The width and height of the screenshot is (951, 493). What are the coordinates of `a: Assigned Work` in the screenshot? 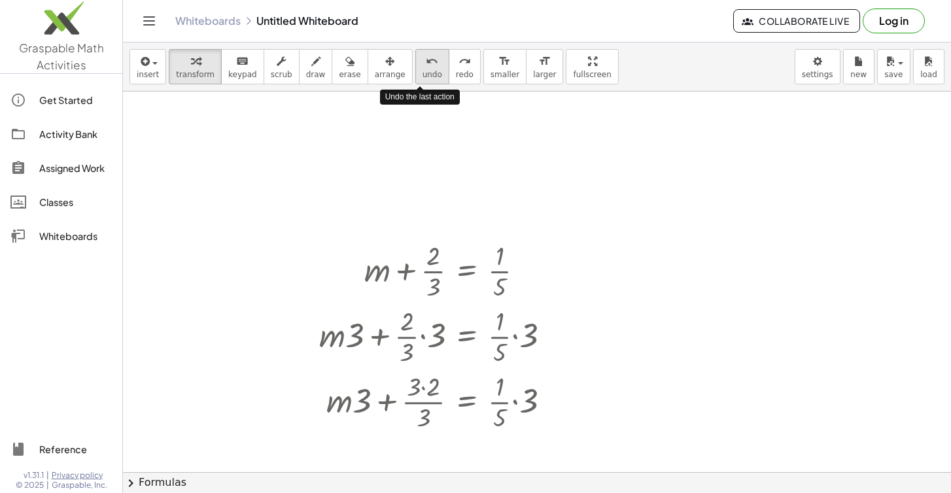 It's located at (61, 168).